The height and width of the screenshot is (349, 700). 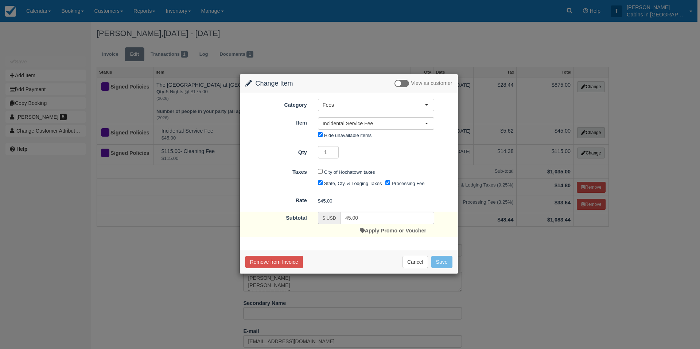 I want to click on label: Rate, so click(x=276, y=199).